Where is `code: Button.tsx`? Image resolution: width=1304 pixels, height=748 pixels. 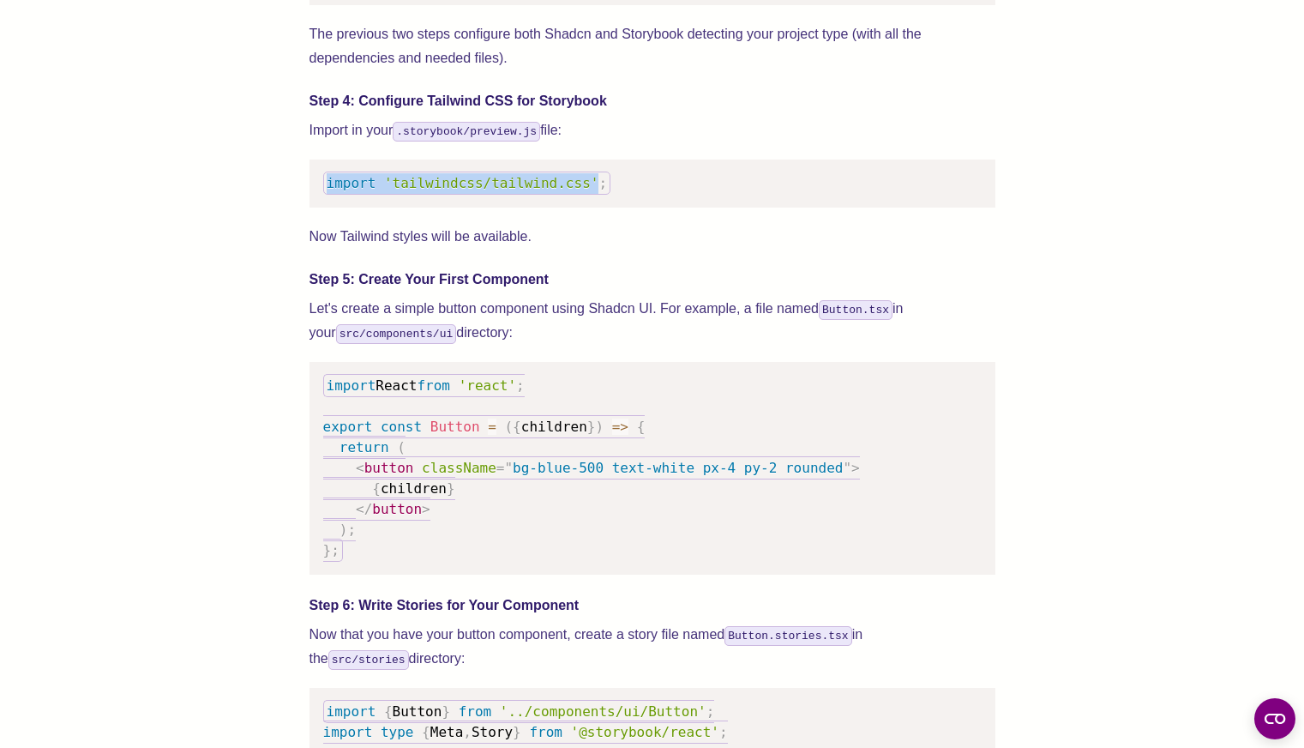 code: Button.tsx is located at coordinates (856, 310).